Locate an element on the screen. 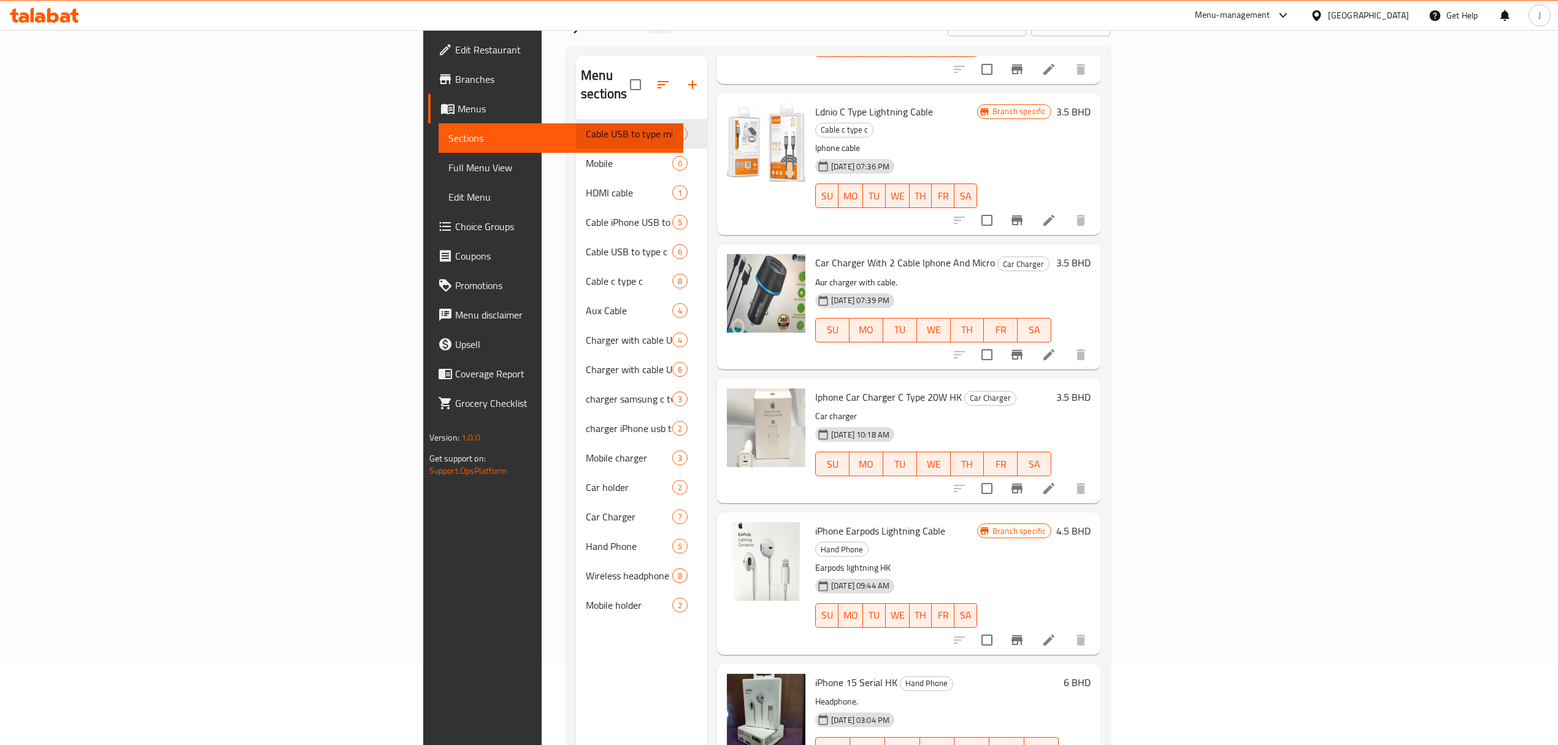  h6: 3.5 BHD is located at coordinates (1074, 112).